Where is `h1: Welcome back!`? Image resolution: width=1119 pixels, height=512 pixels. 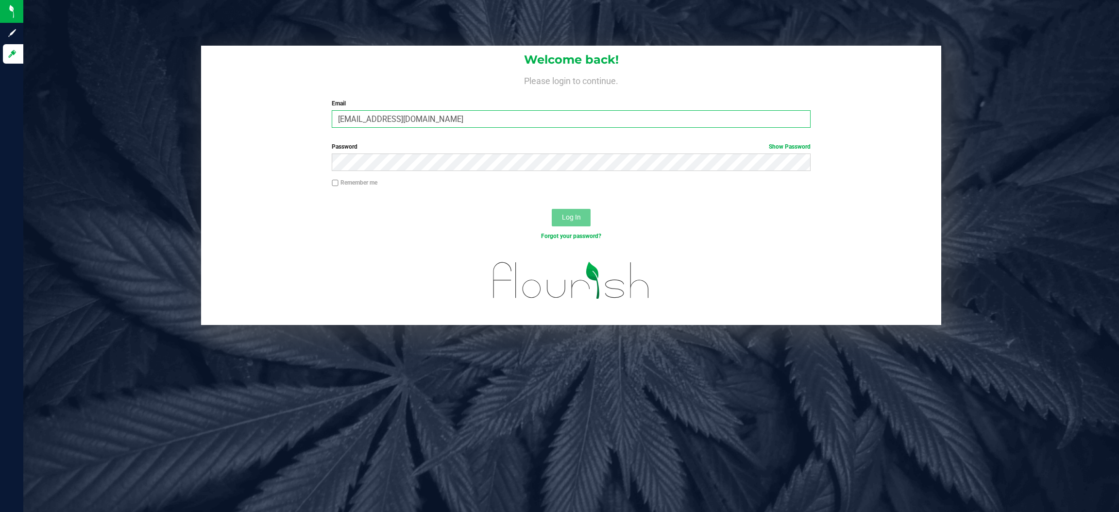 h1: Welcome back! is located at coordinates (571, 60).